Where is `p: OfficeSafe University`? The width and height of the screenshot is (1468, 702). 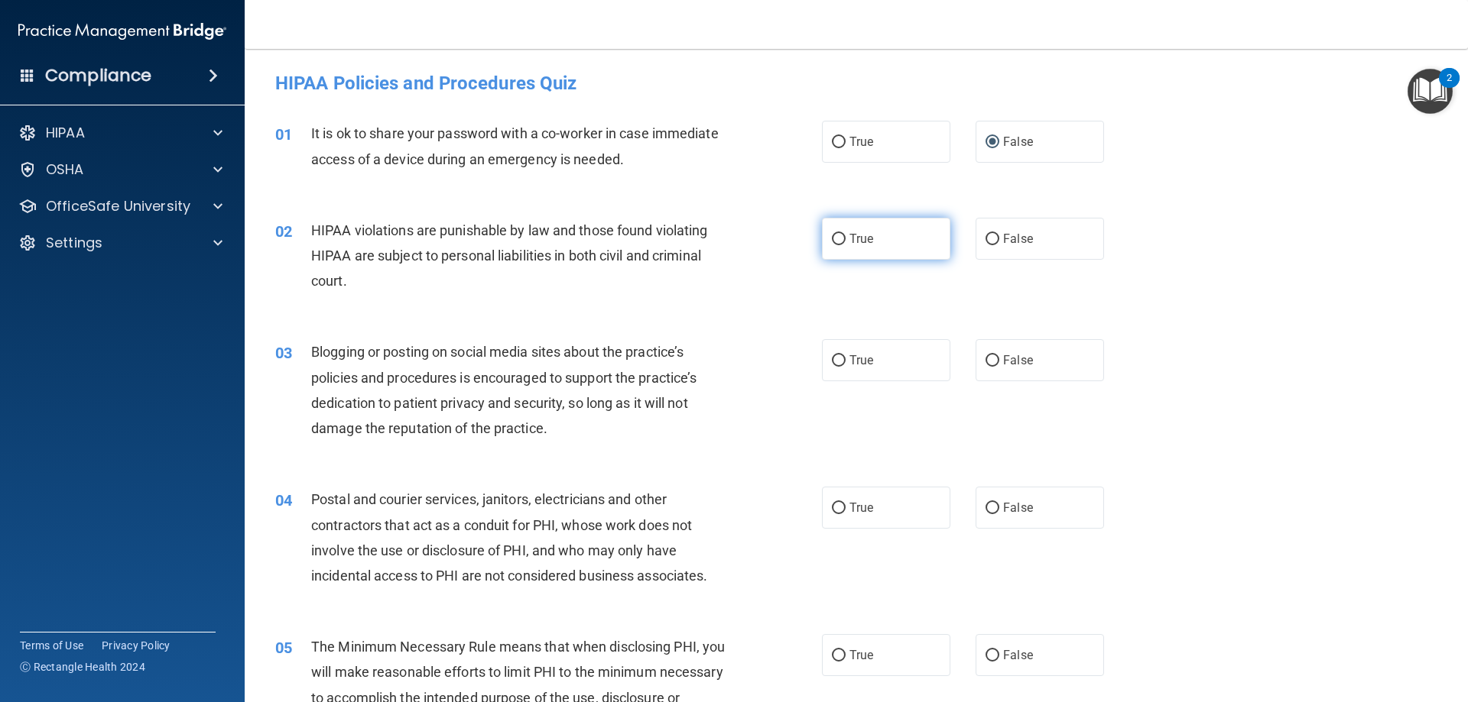 p: OfficeSafe University is located at coordinates (118, 206).